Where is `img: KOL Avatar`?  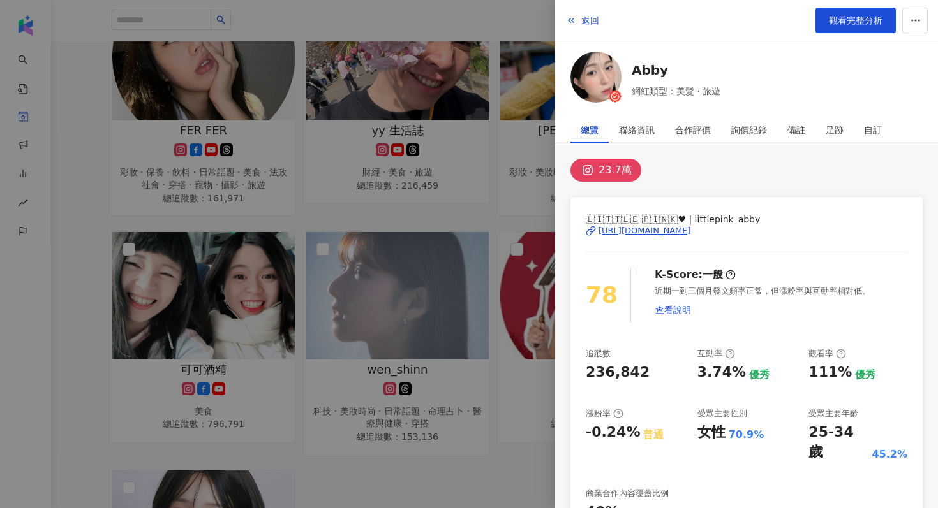
img: KOL Avatar is located at coordinates (596, 77).